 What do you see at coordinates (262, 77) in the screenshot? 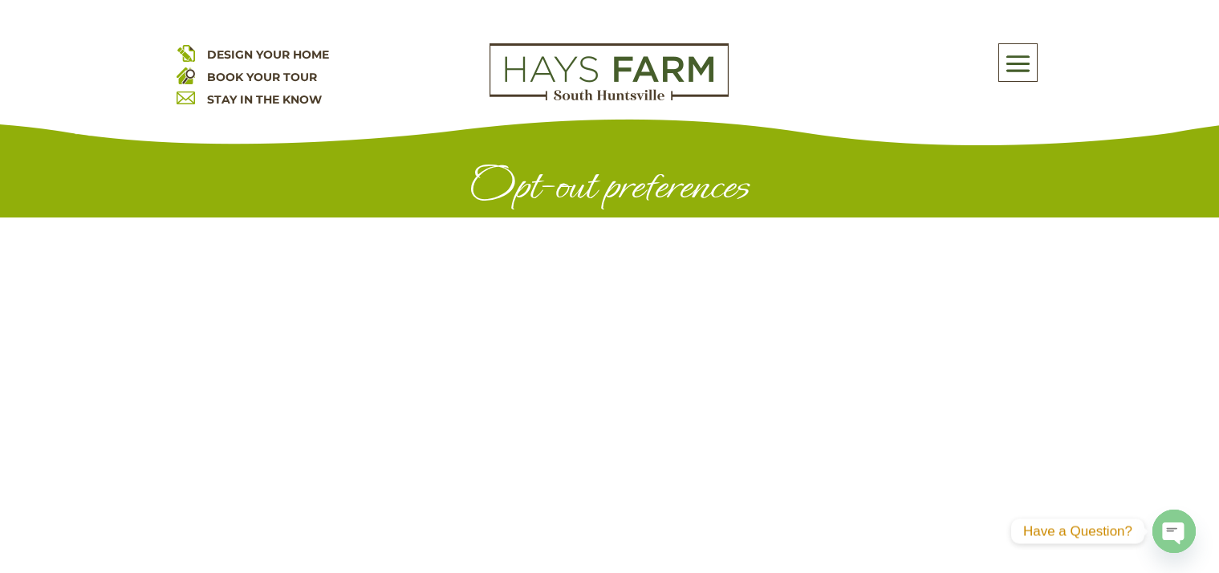
I see `a: BOOK YOUR TOUR` at bounding box center [262, 77].